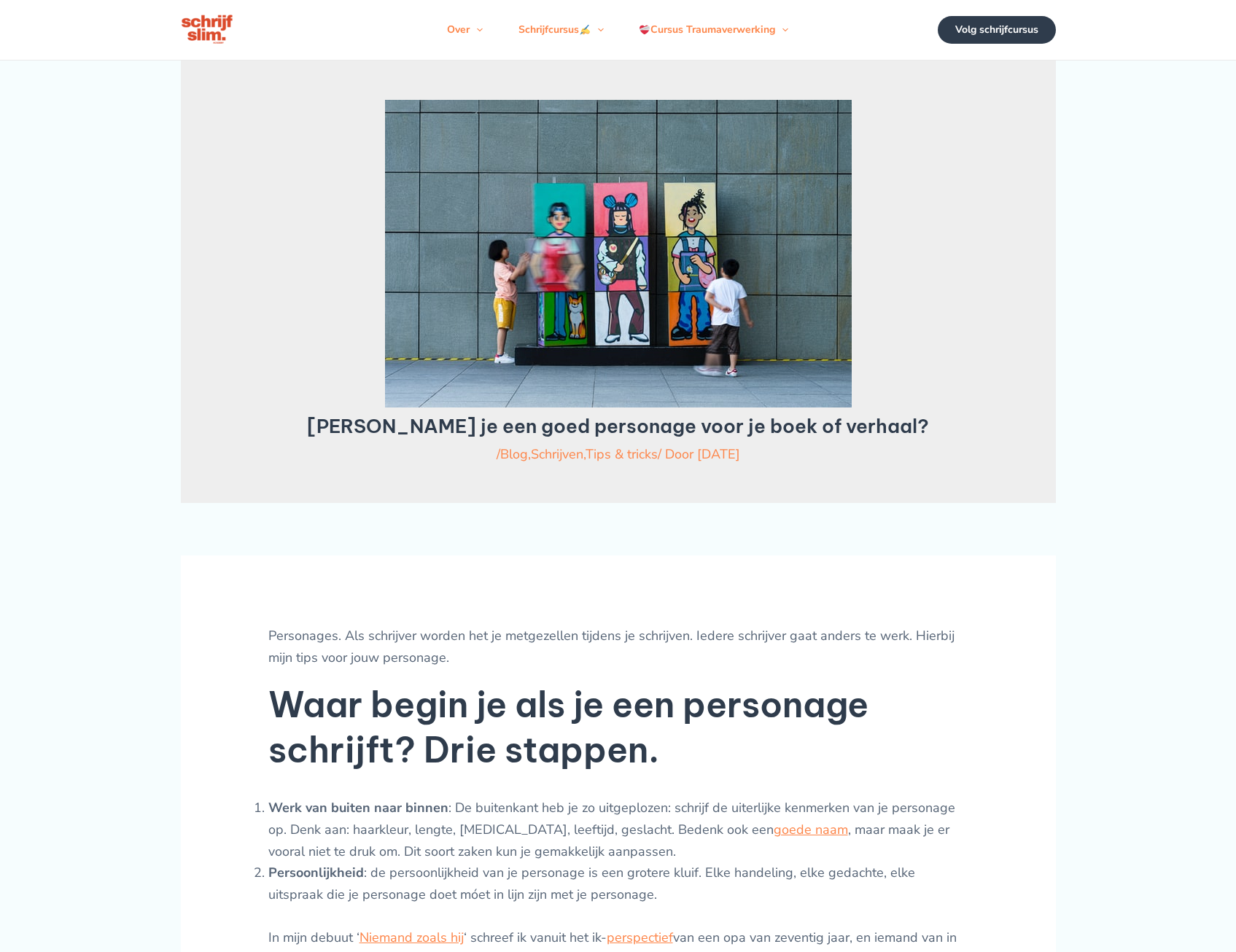 The height and width of the screenshot is (952, 1236). What do you see at coordinates (618, 30) in the screenshot?
I see `nav: Navigatie op de site: Menu` at bounding box center [618, 30].